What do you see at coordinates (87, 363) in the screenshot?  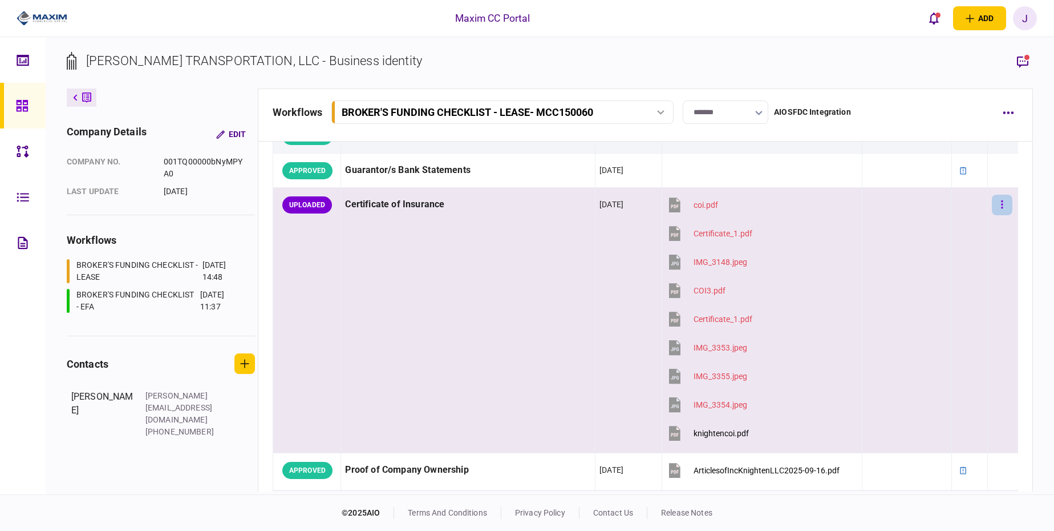 I see `div: contacts` at bounding box center [87, 363].